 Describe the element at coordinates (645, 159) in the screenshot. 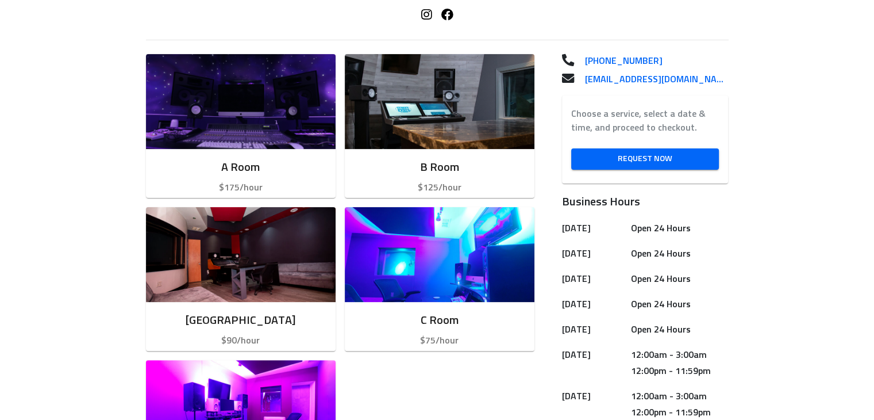

I see `span: Request Now` at that location.